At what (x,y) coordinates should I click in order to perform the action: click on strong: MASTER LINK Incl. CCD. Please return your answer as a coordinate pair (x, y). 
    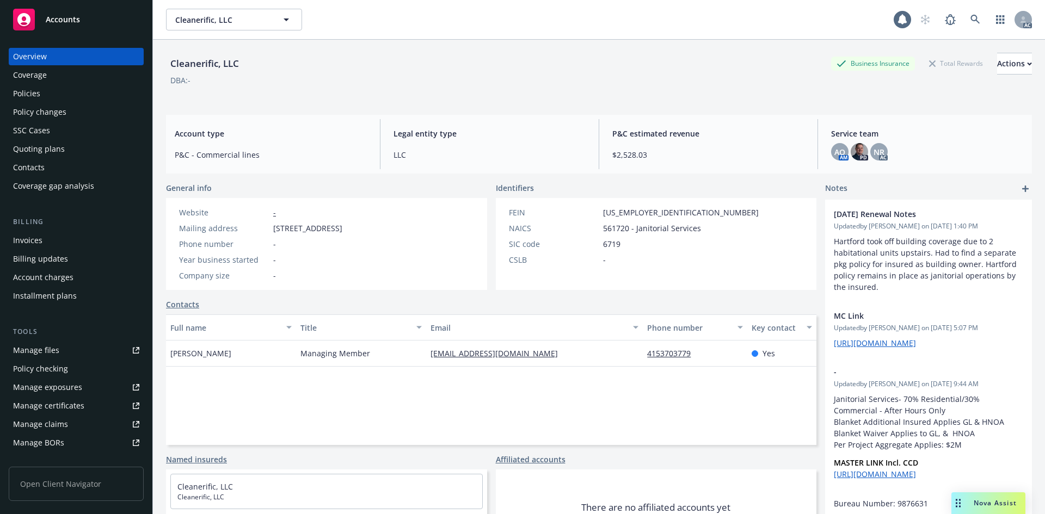
    Looking at the image, I should click on (875, 462).